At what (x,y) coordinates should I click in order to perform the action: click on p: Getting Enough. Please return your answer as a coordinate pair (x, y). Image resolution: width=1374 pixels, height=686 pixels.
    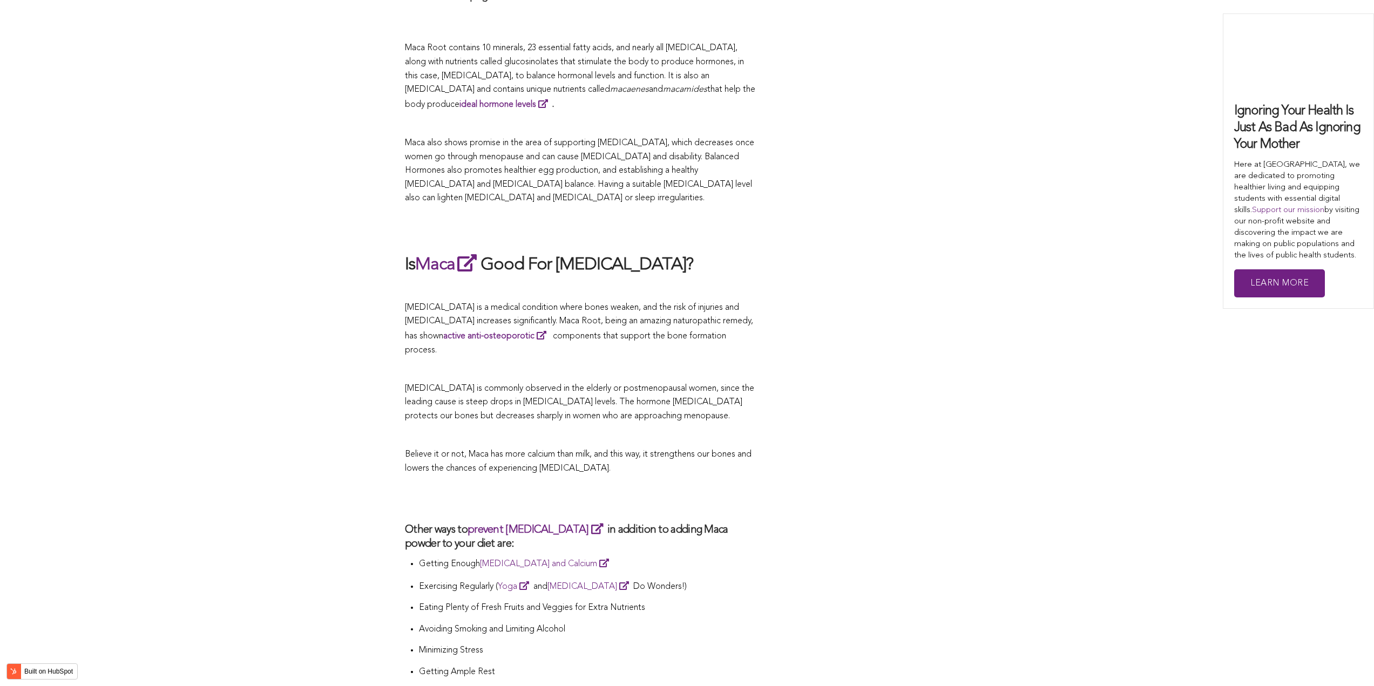
    Looking at the image, I should click on (587, 564).